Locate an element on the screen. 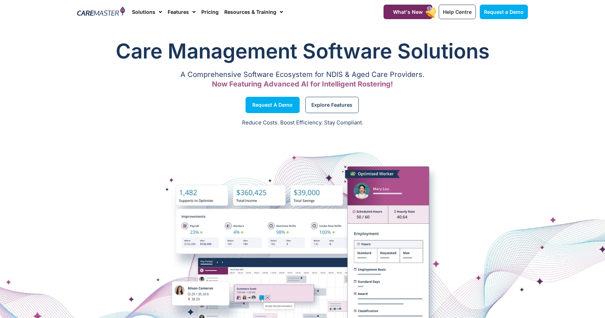  a: Help Centre is located at coordinates (457, 12).